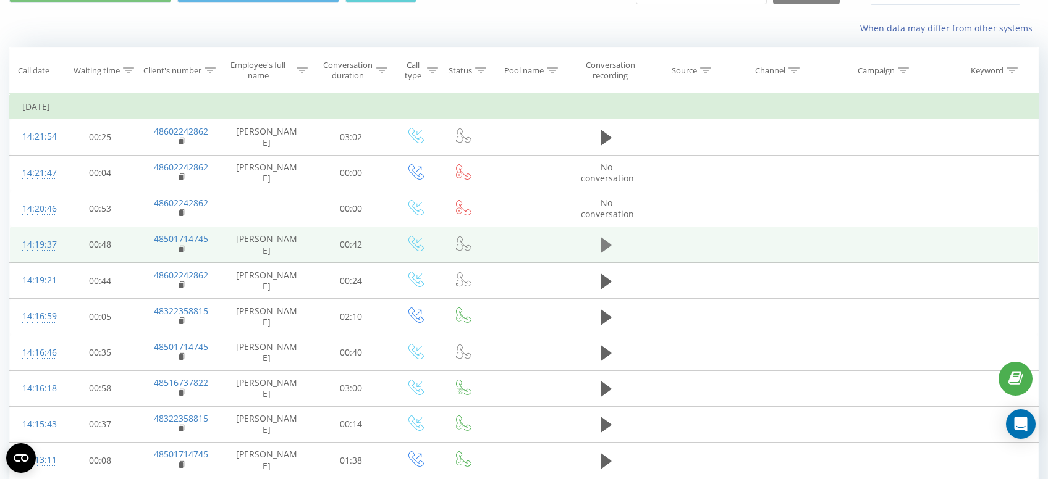  Describe the element at coordinates (35, 245) in the screenshot. I see `div: 14:19:37` at that location.